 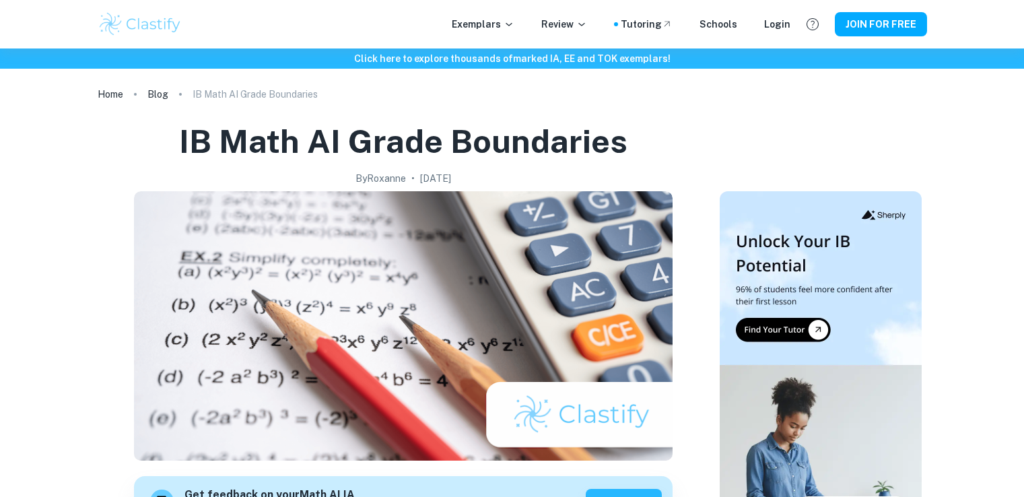 What do you see at coordinates (646, 24) in the screenshot?
I see `div: Tutoring` at bounding box center [646, 24].